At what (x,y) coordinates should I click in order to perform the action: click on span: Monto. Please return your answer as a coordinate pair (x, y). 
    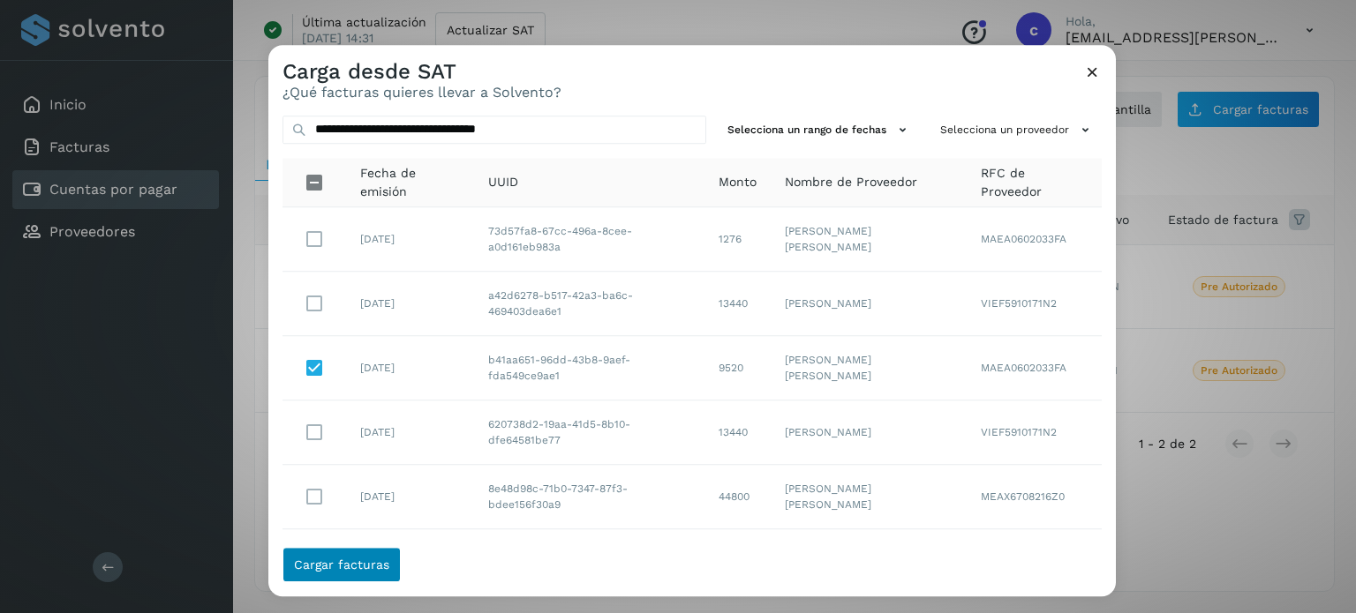
    Looking at the image, I should click on (737, 183).